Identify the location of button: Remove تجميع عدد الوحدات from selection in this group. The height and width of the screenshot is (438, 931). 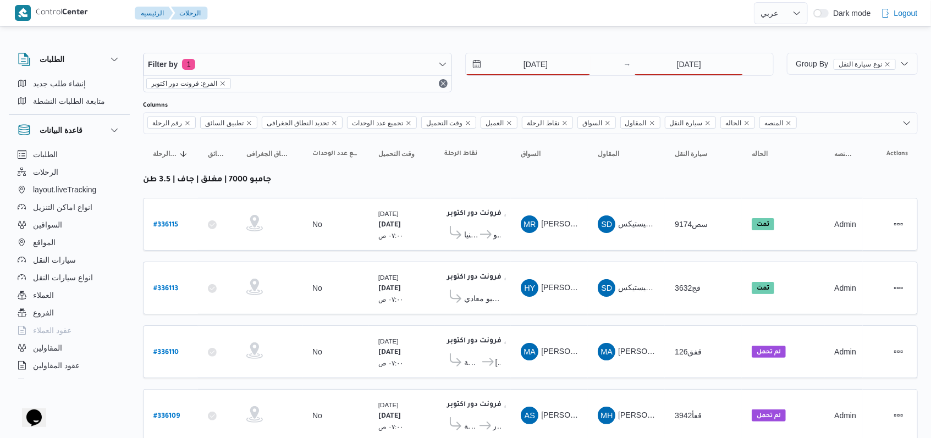
(408, 123).